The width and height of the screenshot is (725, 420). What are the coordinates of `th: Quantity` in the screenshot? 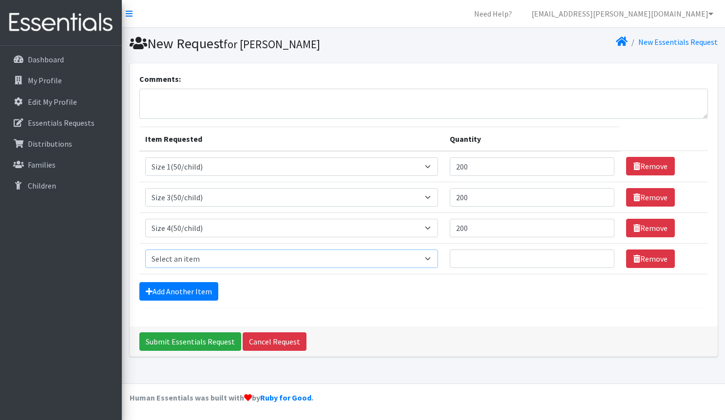 It's located at (532, 139).